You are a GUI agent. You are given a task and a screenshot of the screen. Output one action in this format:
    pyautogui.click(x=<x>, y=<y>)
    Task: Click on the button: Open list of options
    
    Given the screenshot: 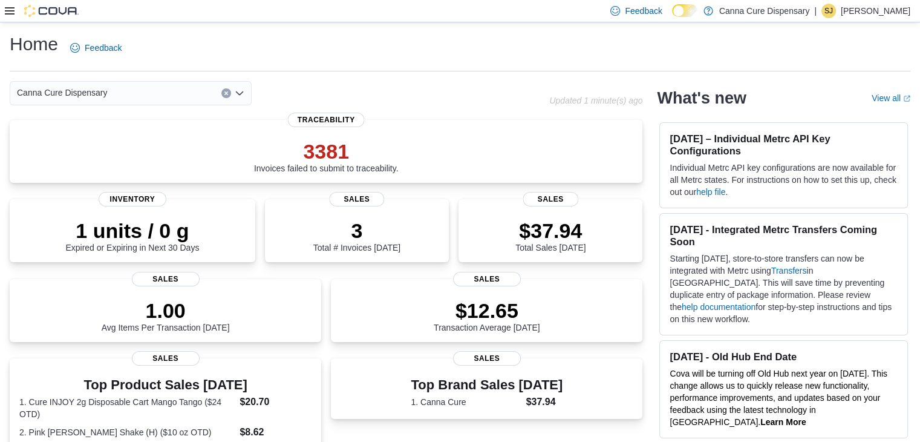 What is the action you would take?
    pyautogui.click(x=240, y=93)
    